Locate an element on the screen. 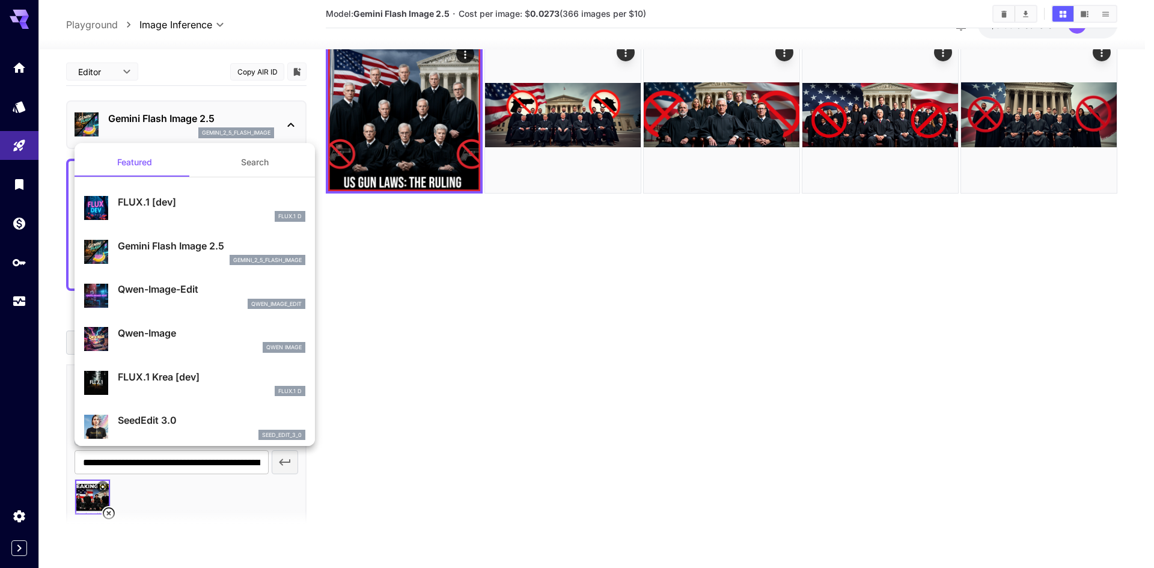 The height and width of the screenshot is (568, 1154). p: FLUX.1 Krea [dev] is located at coordinates (212, 377).